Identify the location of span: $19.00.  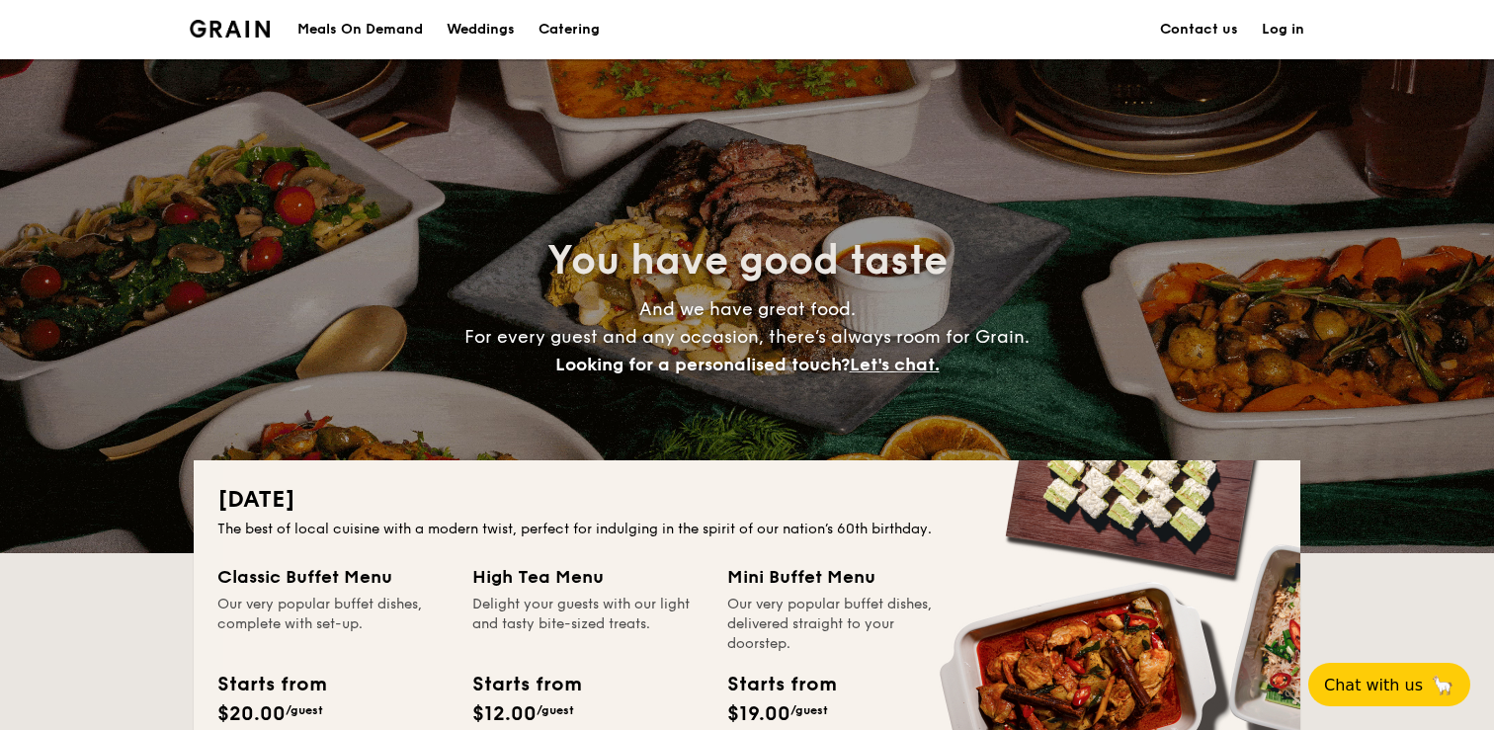
(759, 714).